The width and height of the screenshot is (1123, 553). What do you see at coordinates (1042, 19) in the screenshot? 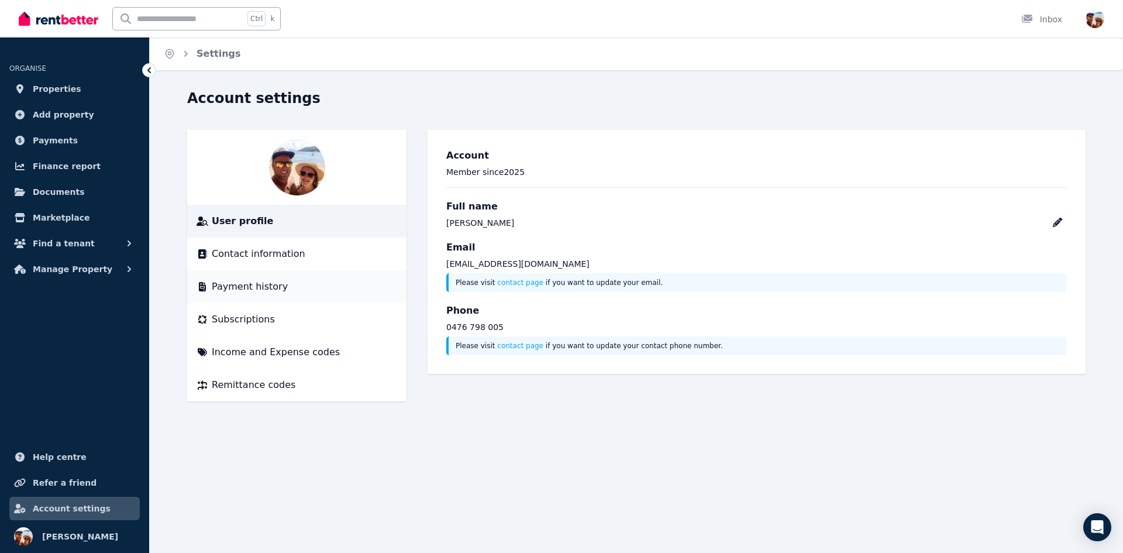
I see `div: Inbox` at bounding box center [1042, 19].